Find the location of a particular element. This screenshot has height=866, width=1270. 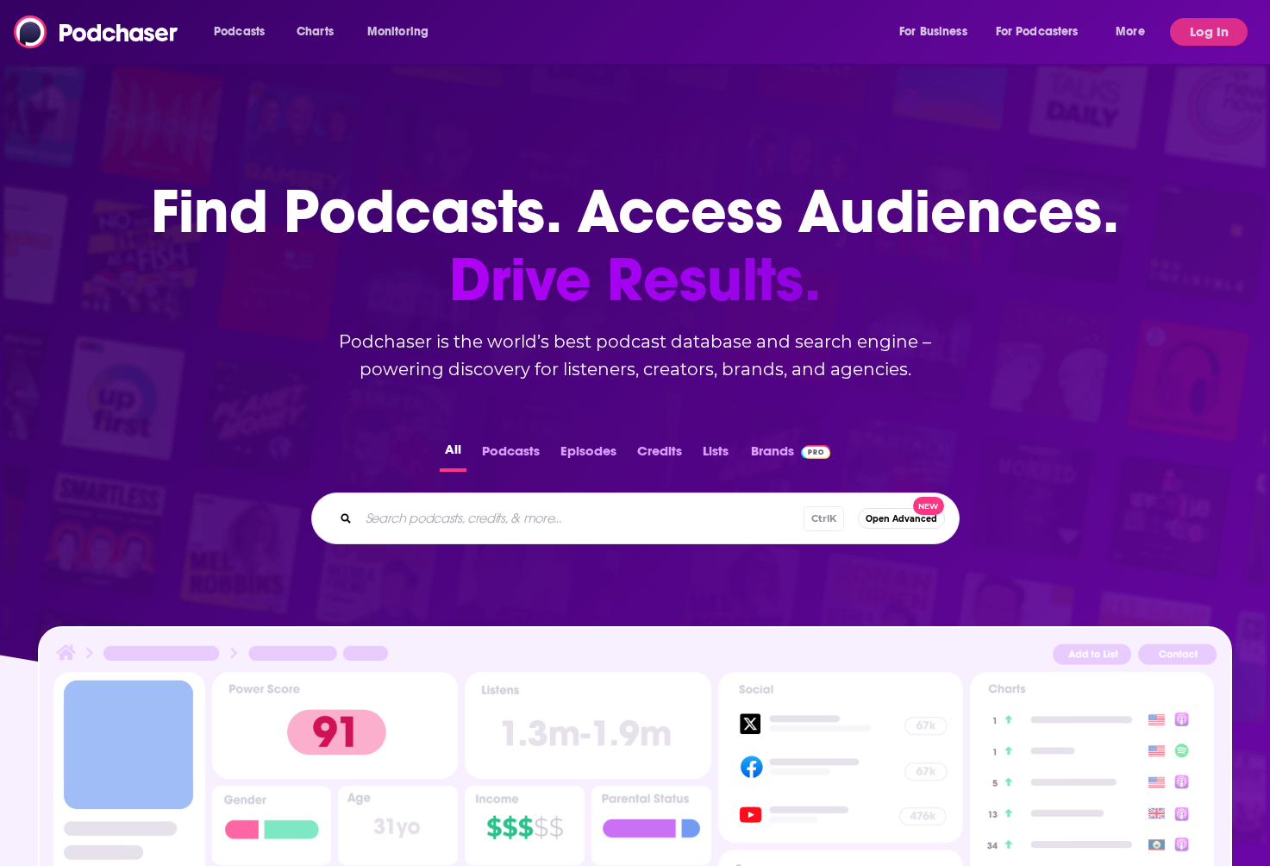

input: Search podcasts, credits, & more... is located at coordinates (581, 518).